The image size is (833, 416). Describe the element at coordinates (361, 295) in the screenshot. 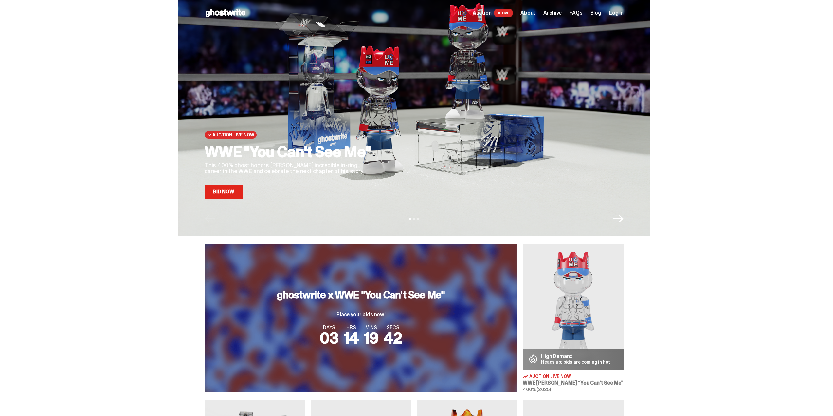

I see `h3: ghostwrite x WWE "You Can't See Me"` at that location.